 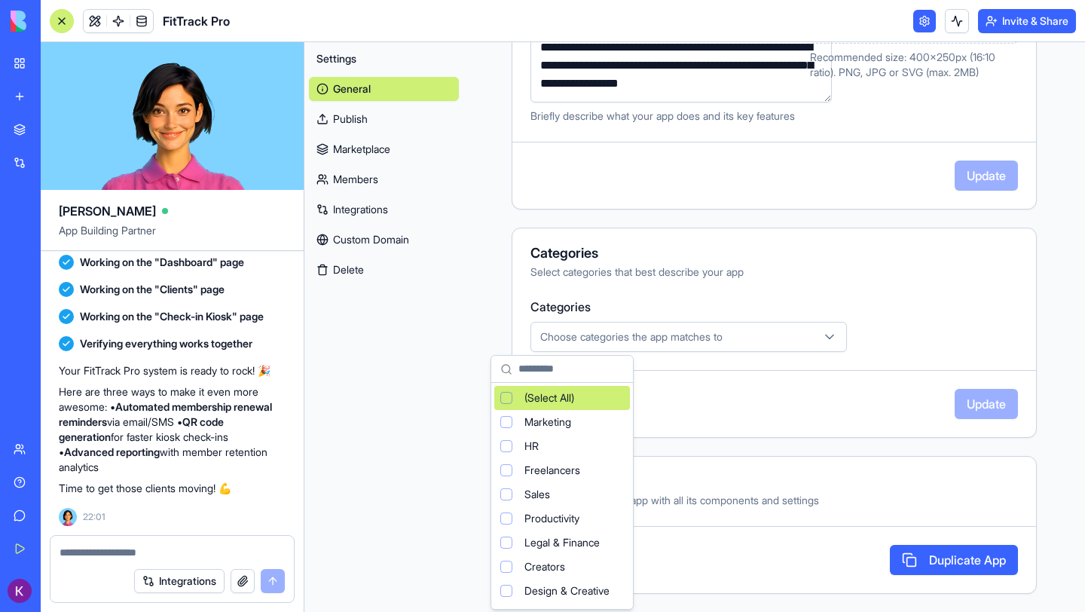 I want to click on span: Marketing, so click(x=548, y=422).